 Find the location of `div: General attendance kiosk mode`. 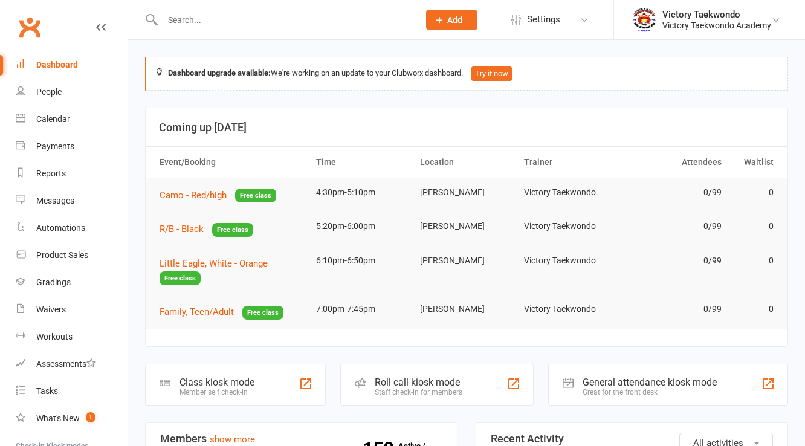

div: General attendance kiosk mode is located at coordinates (650, 382).